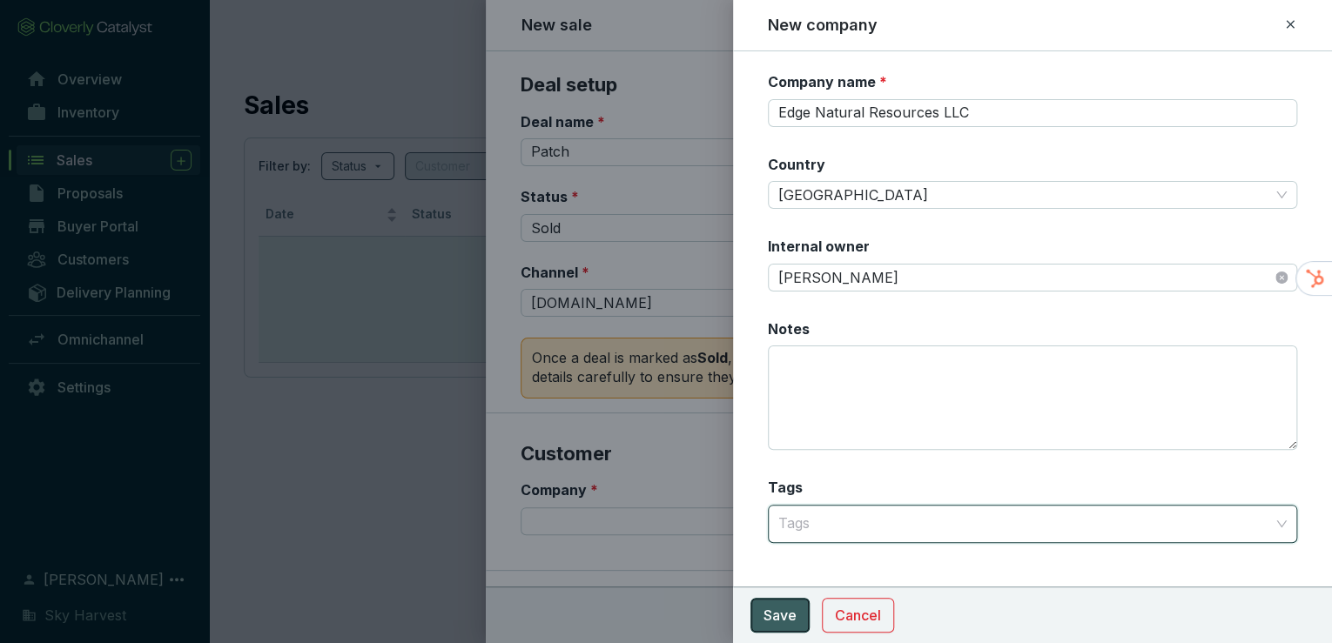  Describe the element at coordinates (796, 165) in the screenshot. I see `label: Country` at that location.